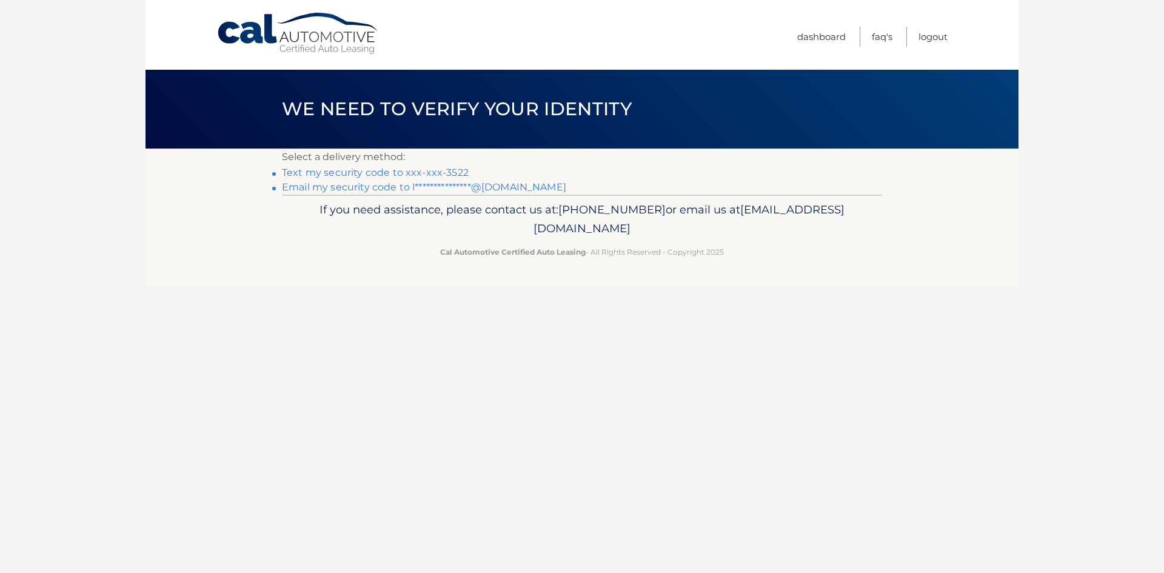 Image resolution: width=1164 pixels, height=573 pixels. Describe the element at coordinates (375, 172) in the screenshot. I see `a: Text my security code to xxx-xxx-3522` at that location.